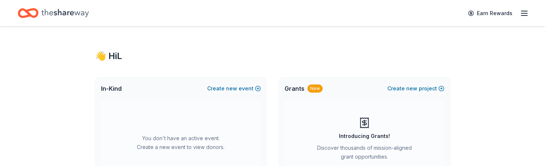 The height and width of the screenshot is (166, 545). What do you see at coordinates (315, 89) in the screenshot?
I see `div: New` at bounding box center [315, 89].